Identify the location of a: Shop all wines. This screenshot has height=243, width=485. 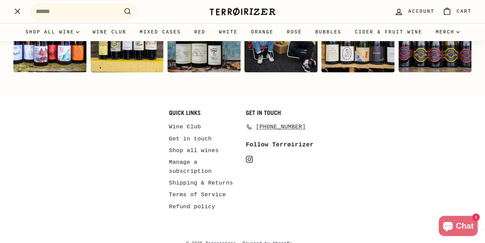
(194, 151).